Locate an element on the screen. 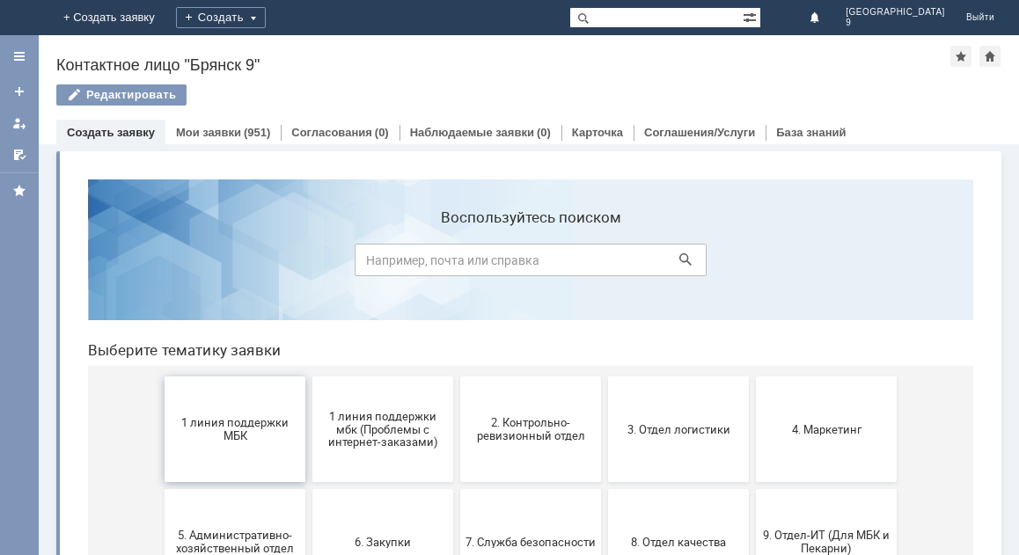 The width and height of the screenshot is (1019, 555). a: Соглашения/Услуги is located at coordinates (700, 132).